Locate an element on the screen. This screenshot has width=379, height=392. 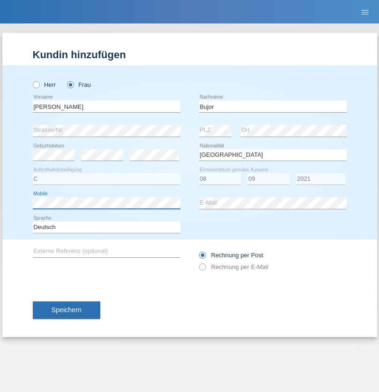
label: Rechnung per Post is located at coordinates (231, 255).